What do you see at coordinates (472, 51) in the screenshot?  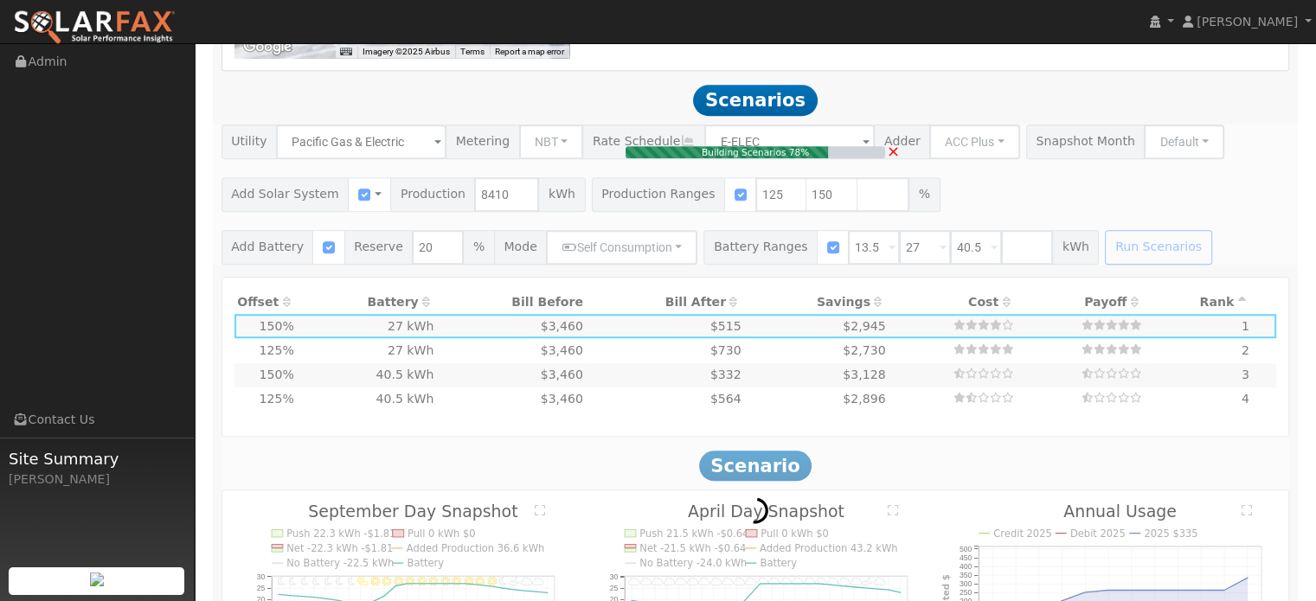 I see `a: Terms (opens in new tab)` at bounding box center [472, 51].